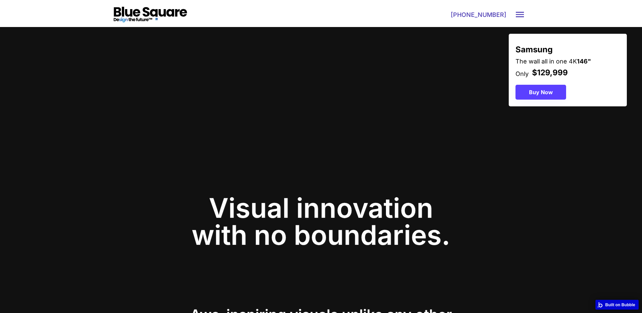  I want to click on button: menu, so click(520, 15).